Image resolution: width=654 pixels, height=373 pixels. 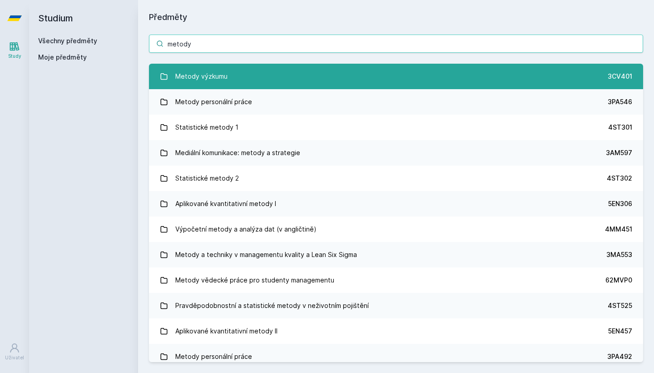 What do you see at coordinates (396, 305) in the screenshot?
I see `a: Pravděpodobnostní a statistické metody v neživotním pojištění 4ST525` at bounding box center [396, 305].